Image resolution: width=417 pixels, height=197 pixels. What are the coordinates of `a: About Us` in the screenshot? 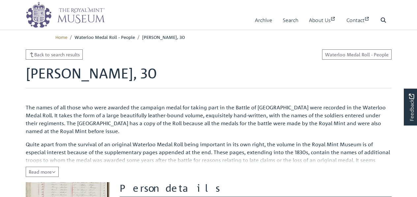 It's located at (322, 20).